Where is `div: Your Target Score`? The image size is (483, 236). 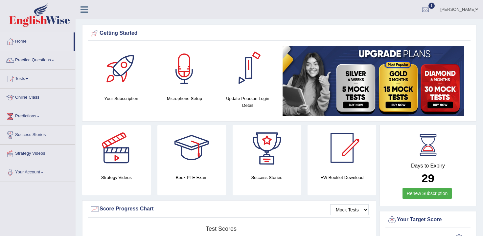
div: Your Target Score is located at coordinates (428, 220).